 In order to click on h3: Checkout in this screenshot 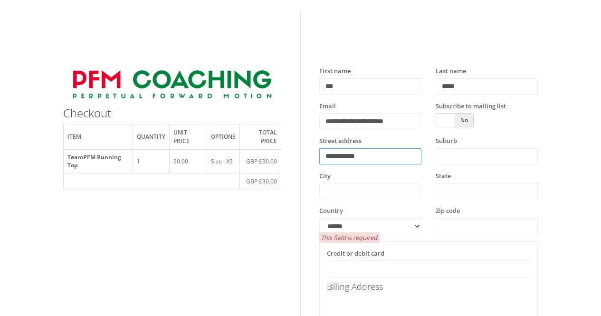, I will do `click(173, 113)`.